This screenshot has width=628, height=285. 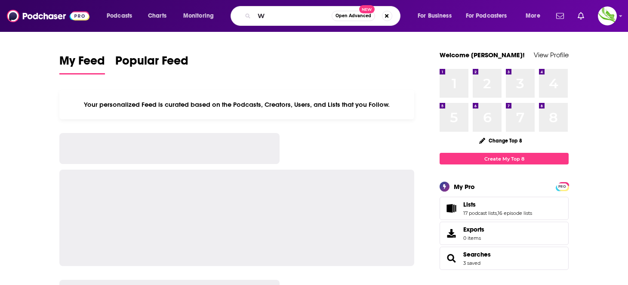 What do you see at coordinates (353, 16) in the screenshot?
I see `span: Open Advanced` at bounding box center [353, 16].